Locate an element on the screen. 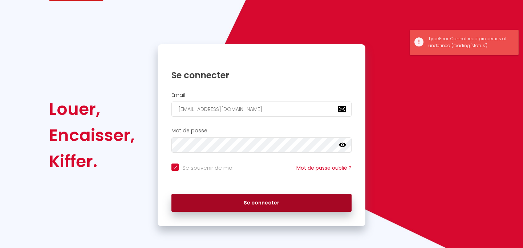 This screenshot has width=523, height=248. a: Mot de passe oublié ? is located at coordinates (324, 168).